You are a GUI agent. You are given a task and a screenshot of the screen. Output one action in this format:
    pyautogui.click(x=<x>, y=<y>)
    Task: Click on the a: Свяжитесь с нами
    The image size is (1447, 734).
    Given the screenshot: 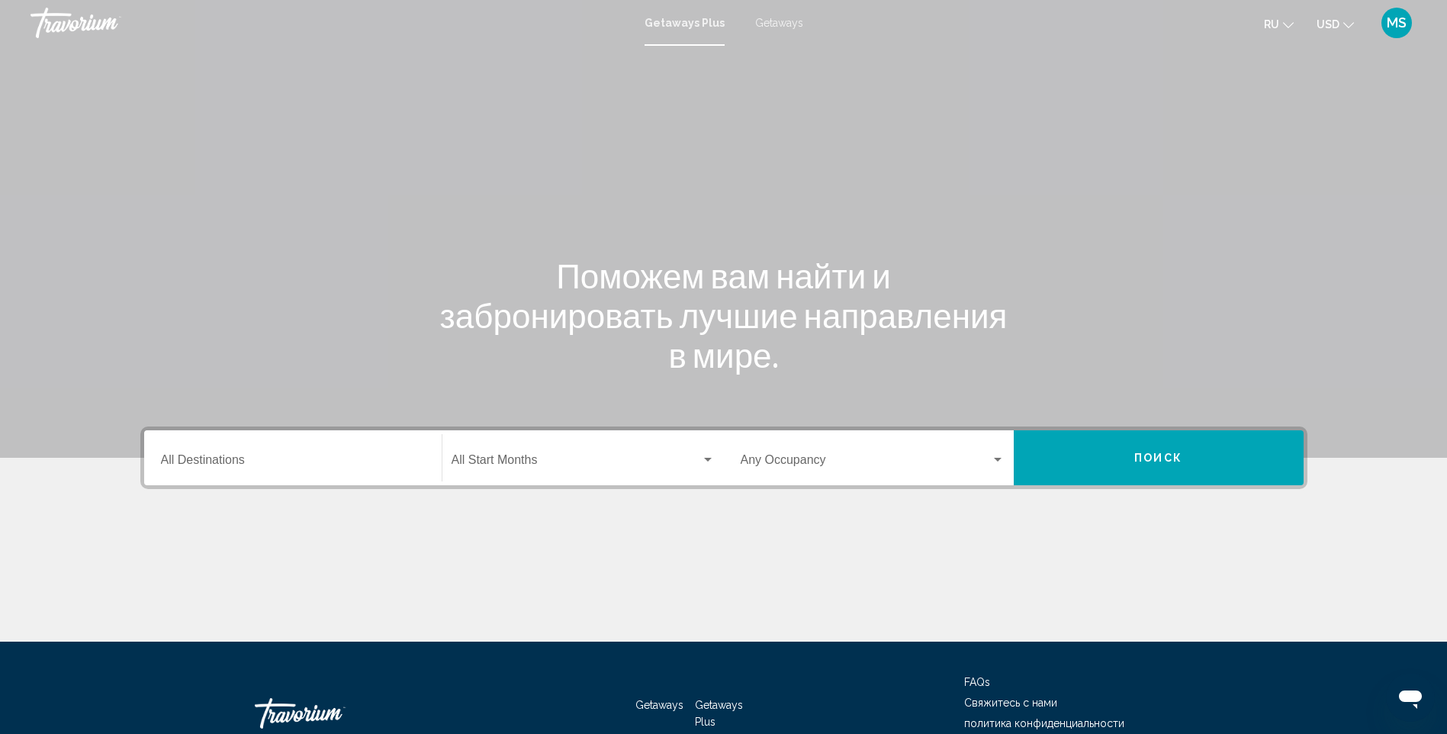 What is the action you would take?
    pyautogui.click(x=1011, y=703)
    